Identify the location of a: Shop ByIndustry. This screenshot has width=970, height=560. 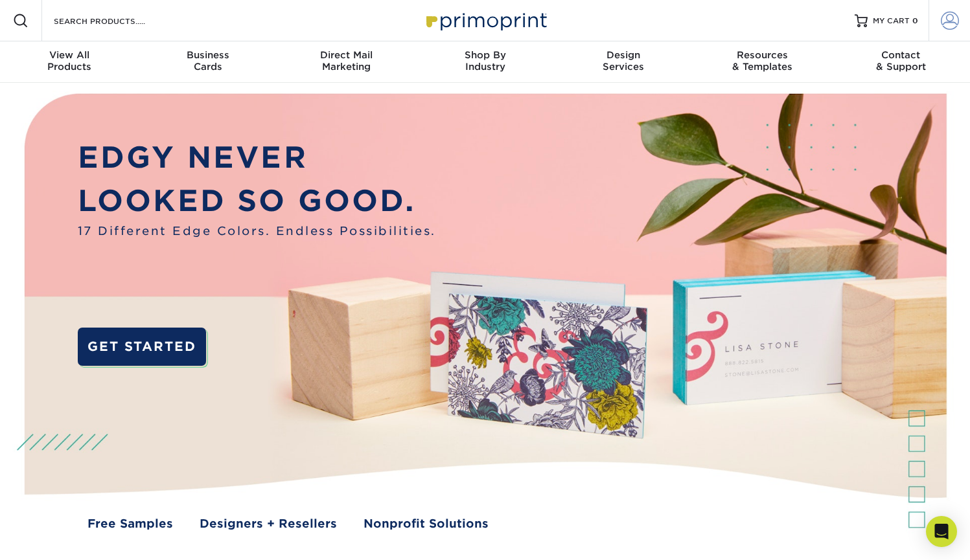
(485, 62).